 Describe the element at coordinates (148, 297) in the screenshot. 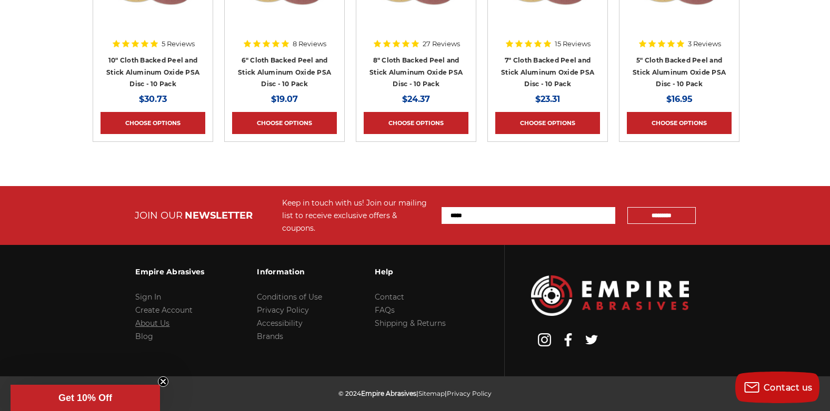

I see `a: Sign In` at that location.